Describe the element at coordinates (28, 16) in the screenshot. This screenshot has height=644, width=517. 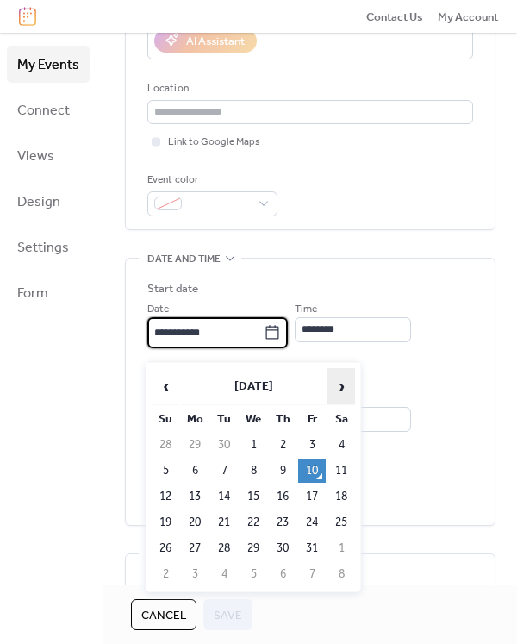
I see `img: logo` at that location.